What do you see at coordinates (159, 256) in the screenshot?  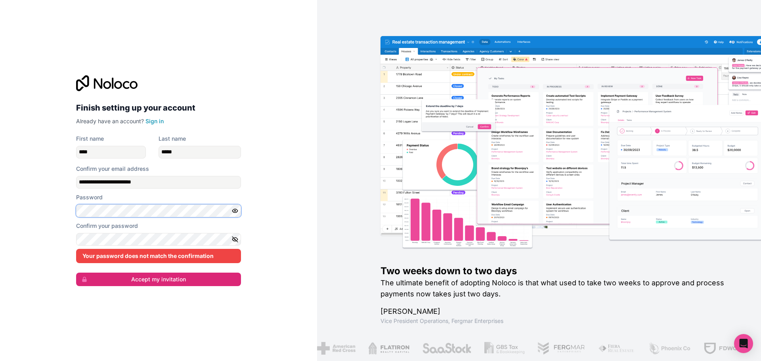 I see `div: Your password does not match the confirmation` at bounding box center [159, 256].